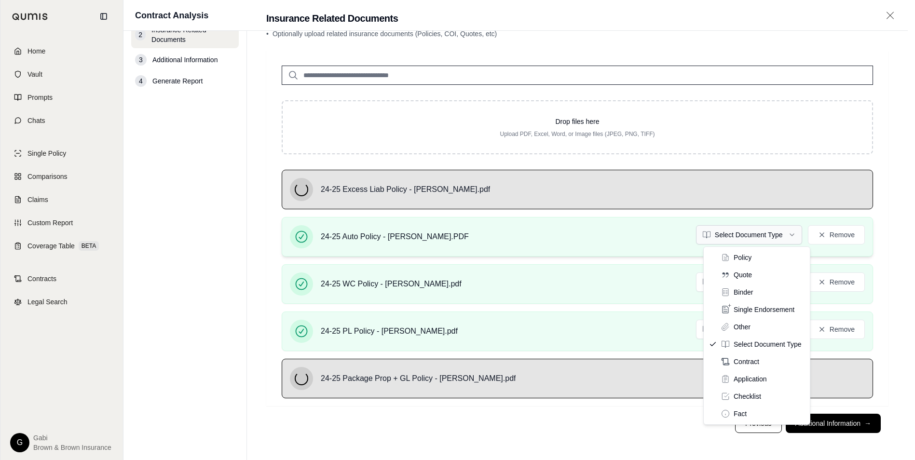 The image size is (915, 460). What do you see at coordinates (767, 344) in the screenshot?
I see `span: Select Document Type` at bounding box center [767, 344].